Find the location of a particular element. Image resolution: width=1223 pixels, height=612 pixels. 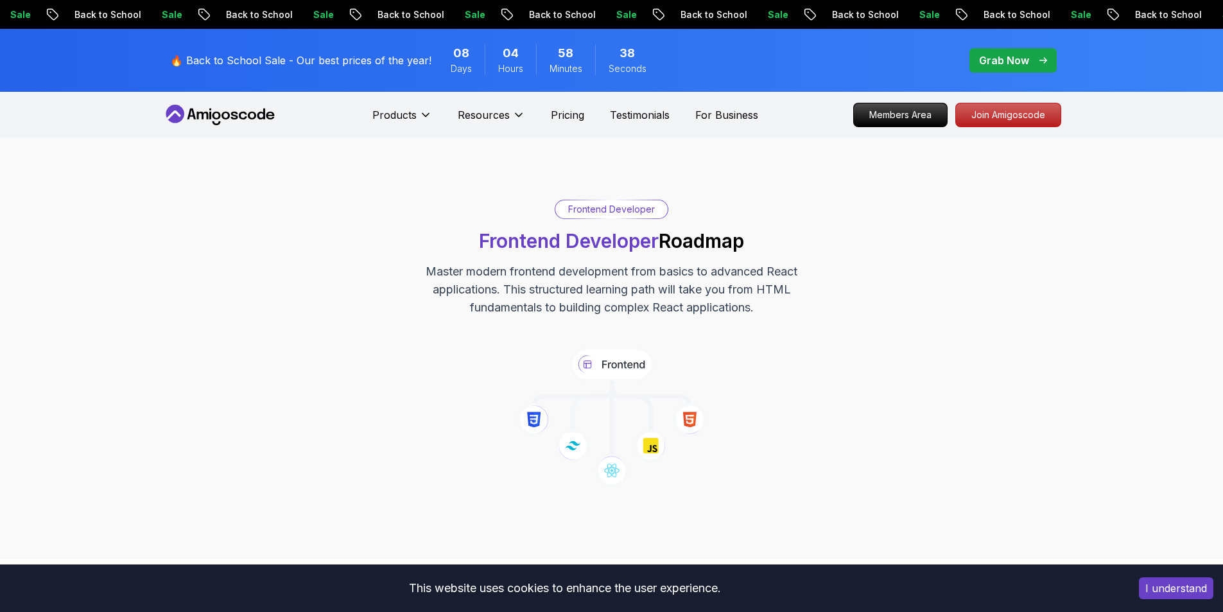

p: Pricing is located at coordinates (568, 115).